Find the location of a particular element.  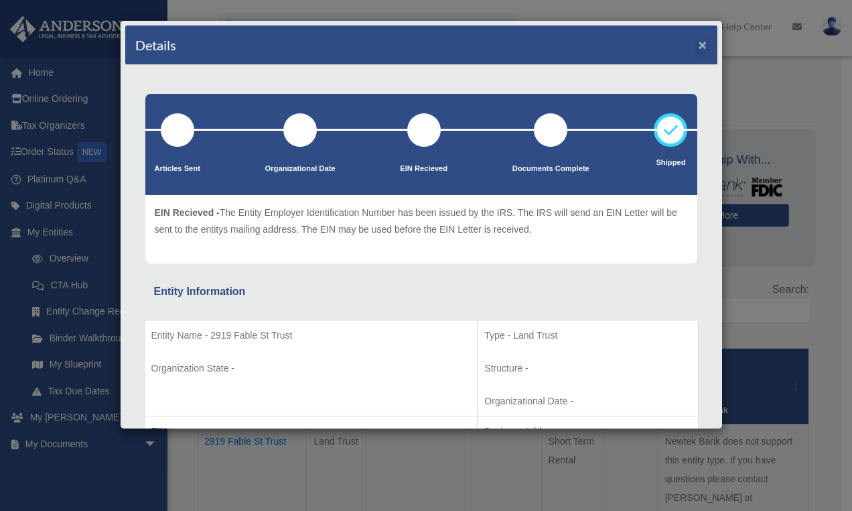

span: EIN Recieved - is located at coordinates (187, 212).